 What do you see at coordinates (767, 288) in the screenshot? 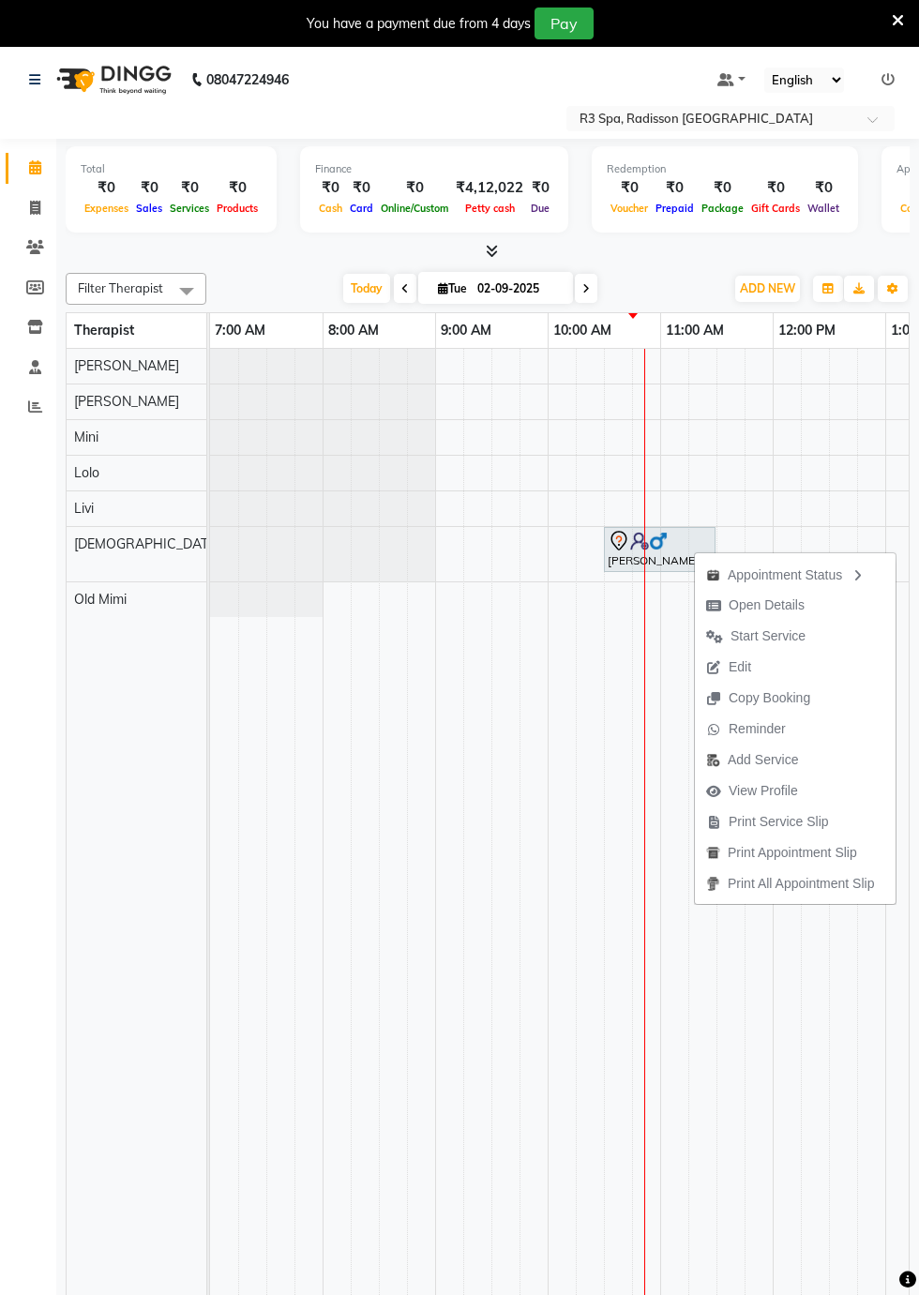
I see `span: ADD NEW` at bounding box center [767, 288].